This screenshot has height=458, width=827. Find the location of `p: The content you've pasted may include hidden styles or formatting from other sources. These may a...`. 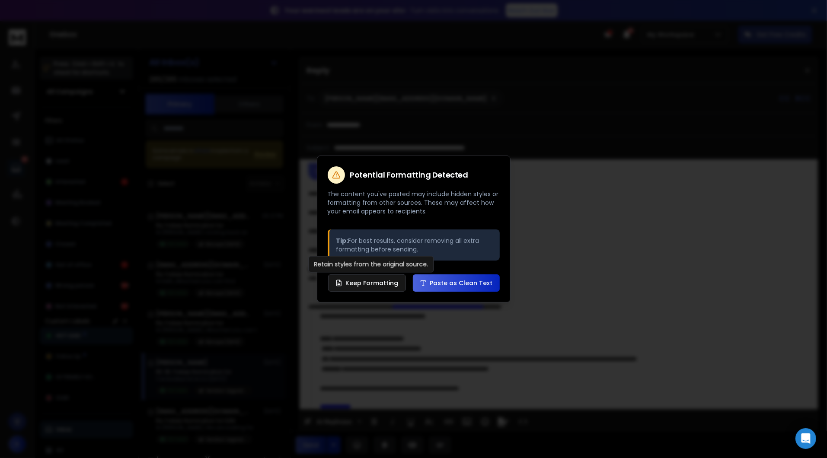

p: The content you've pasted may include hidden styles or formatting from other sources. These may a... is located at coordinates (414, 203).